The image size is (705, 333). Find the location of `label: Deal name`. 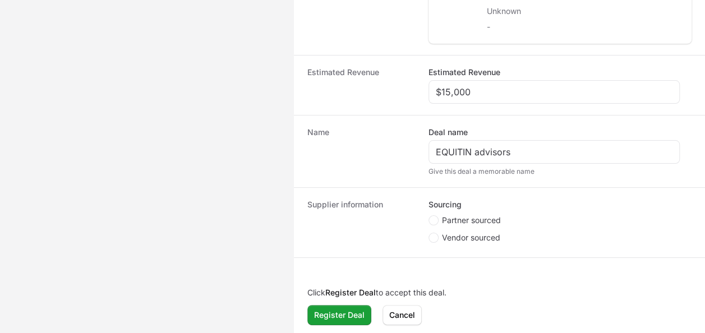

label: Deal name is located at coordinates (448, 132).